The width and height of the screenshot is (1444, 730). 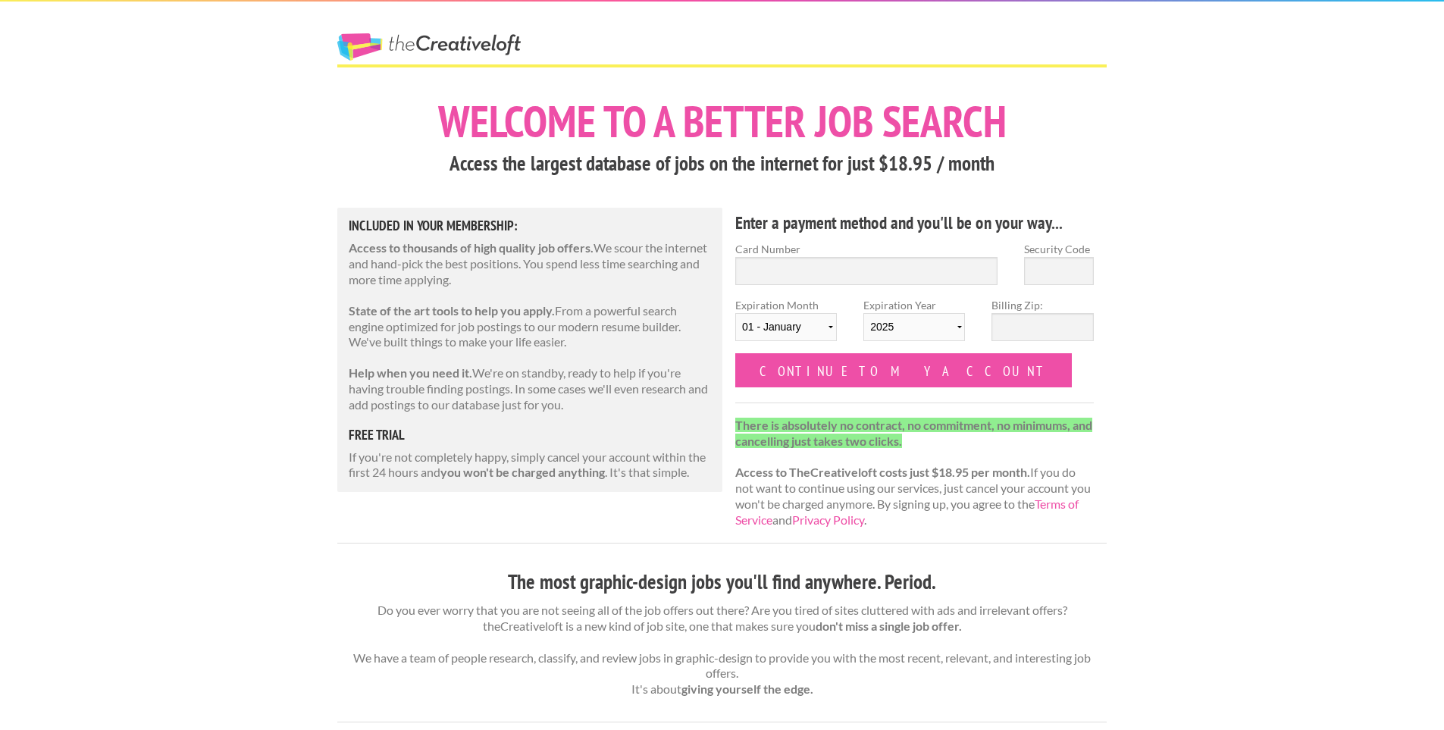 I want to click on p: From a powerful search engine optimized for job postings to our modern resume builder. We've buil..., so click(x=530, y=327).